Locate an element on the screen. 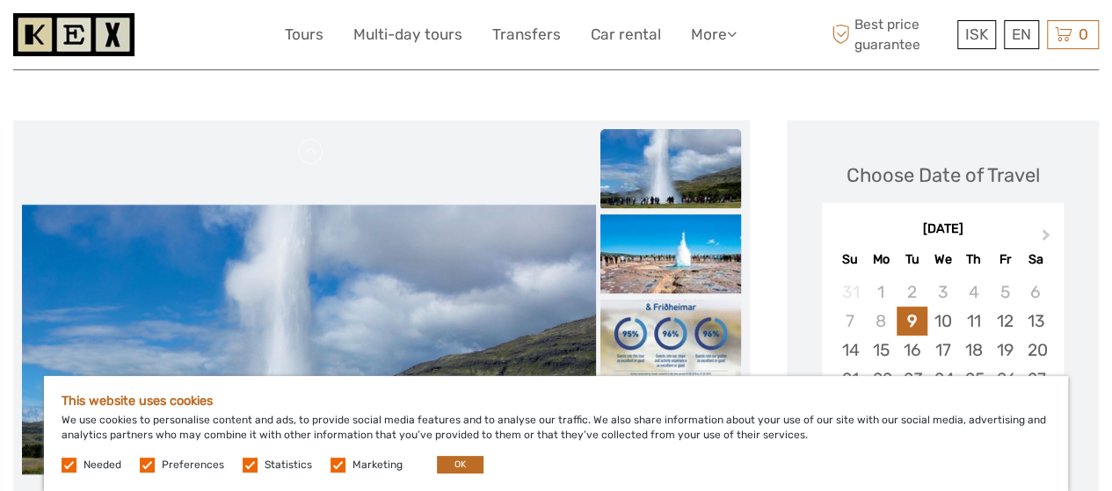 This screenshot has width=1112, height=491. div: Th is located at coordinates (973, 259).